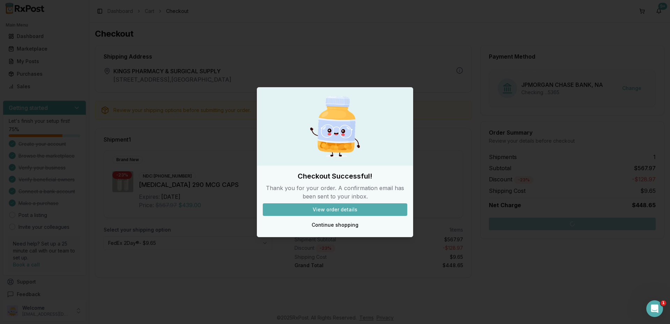 The width and height of the screenshot is (670, 324). I want to click on h2: Checkout Successful!, so click(335, 176).